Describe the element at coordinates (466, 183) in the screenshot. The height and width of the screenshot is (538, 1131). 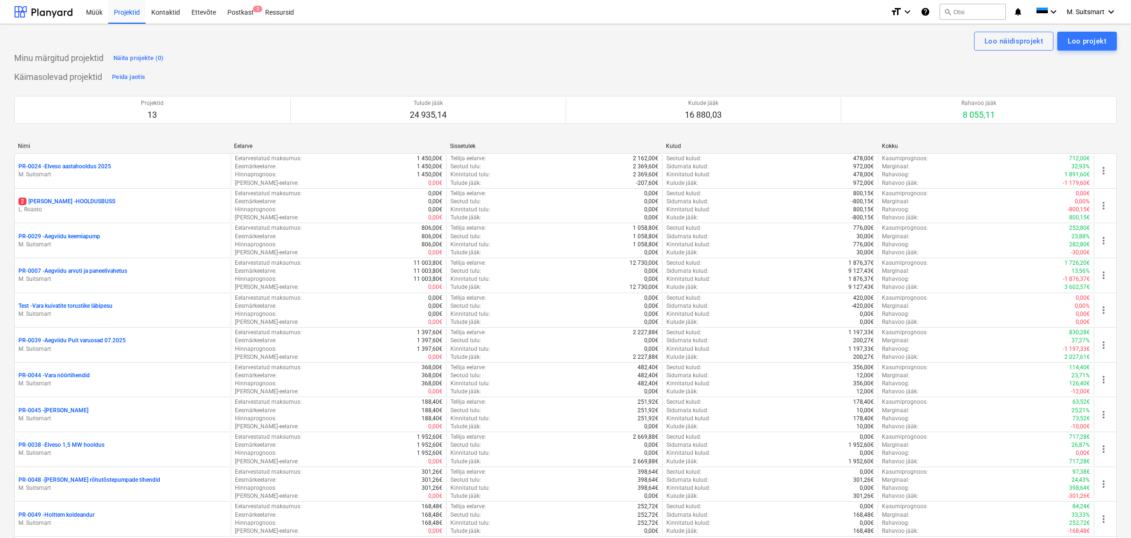
I see `p: Tulude jääk :` at that location.